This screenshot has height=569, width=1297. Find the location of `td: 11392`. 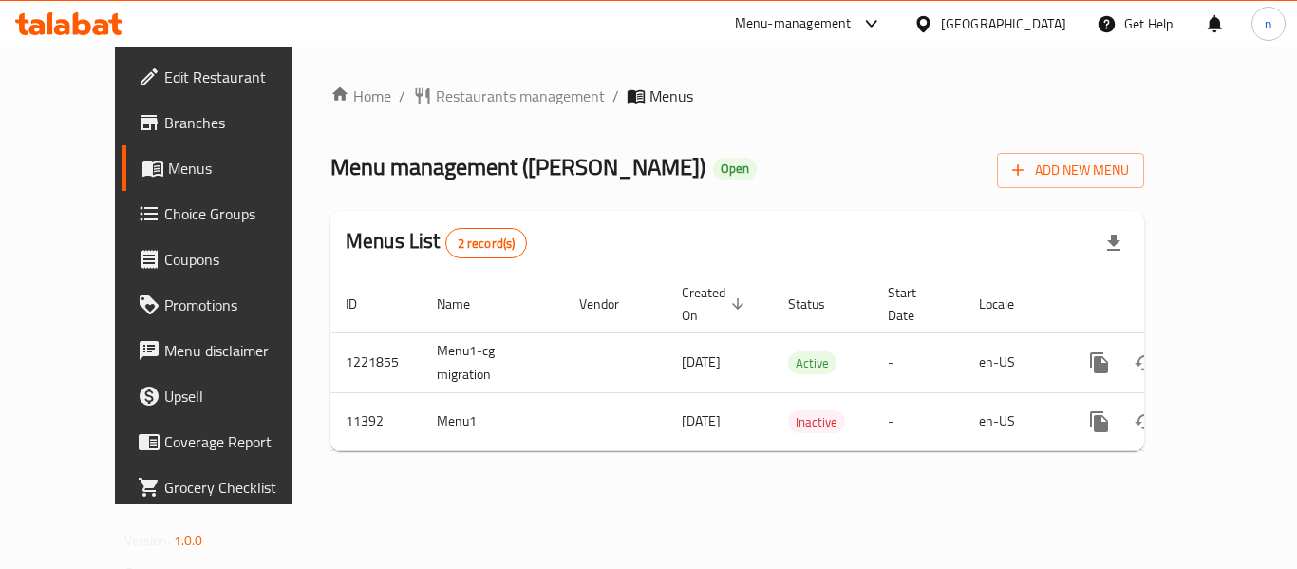

td: 11392 is located at coordinates (376, 421).